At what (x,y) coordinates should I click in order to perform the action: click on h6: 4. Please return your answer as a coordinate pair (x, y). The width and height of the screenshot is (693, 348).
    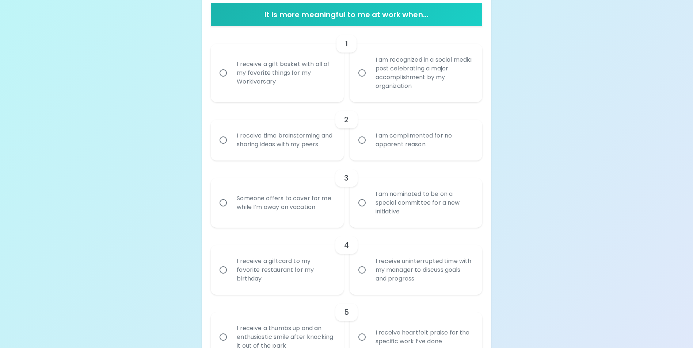
    Looking at the image, I should click on (346, 245).